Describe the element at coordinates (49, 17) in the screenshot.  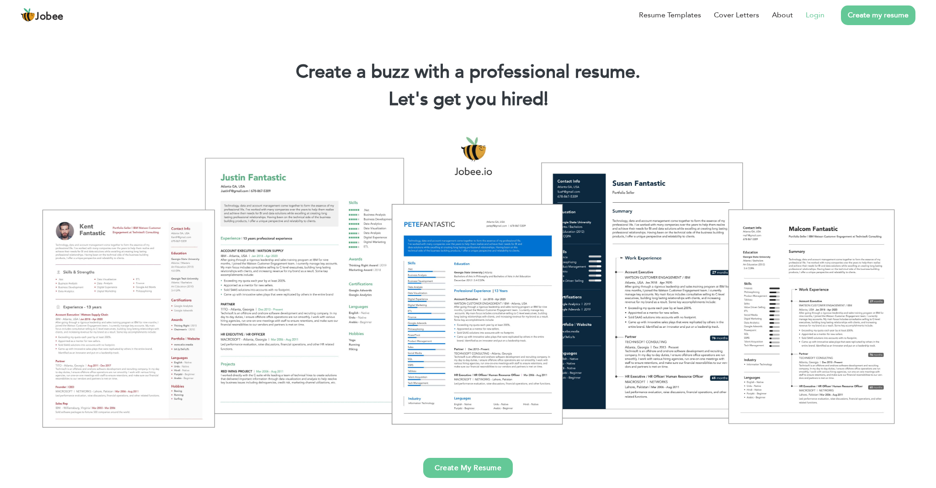
I see `span: Jobee` at that location.